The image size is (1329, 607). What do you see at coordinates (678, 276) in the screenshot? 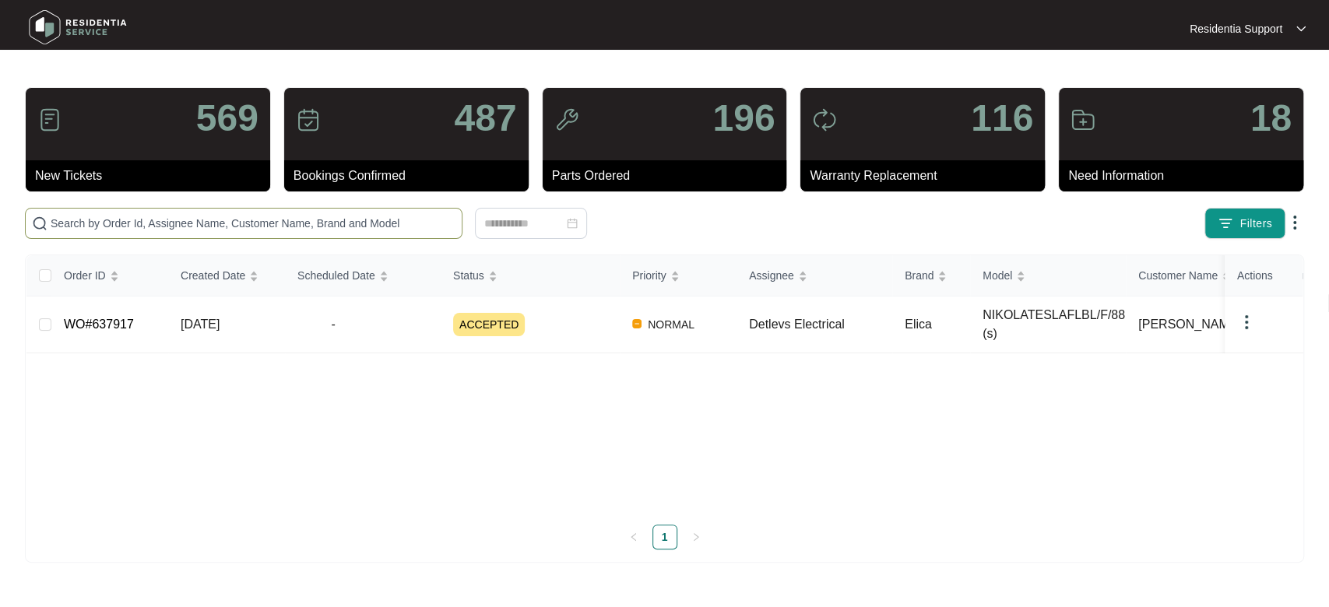
I see `th: Priority` at bounding box center [678, 276].